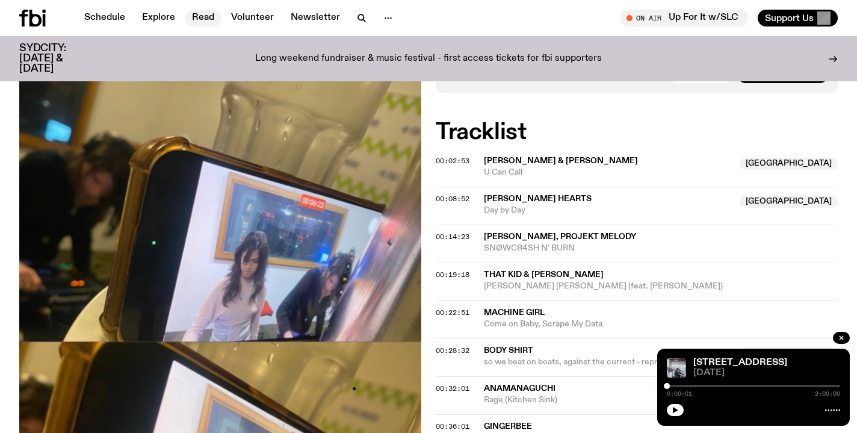 This screenshot has width=857, height=433. What do you see at coordinates (608, 210) in the screenshot?
I see `span: Day by Day` at bounding box center [608, 210].